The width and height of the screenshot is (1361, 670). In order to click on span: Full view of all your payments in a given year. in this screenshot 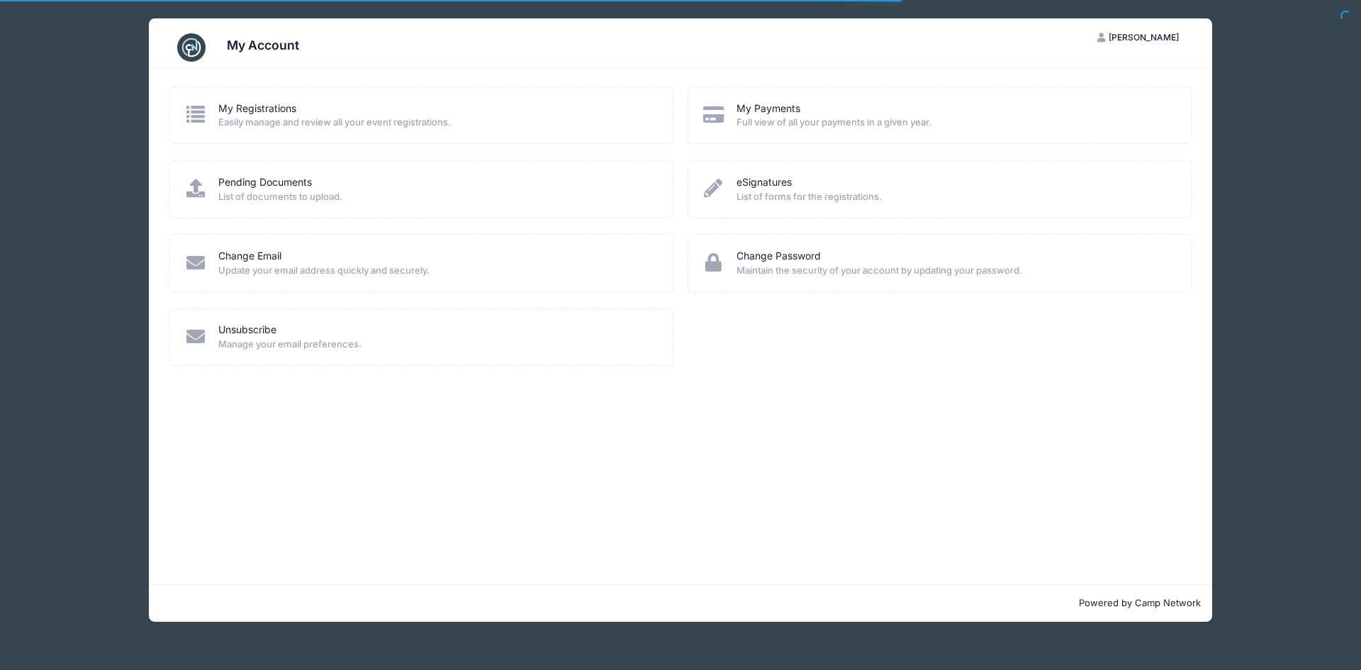, I will do `click(954, 123)`.